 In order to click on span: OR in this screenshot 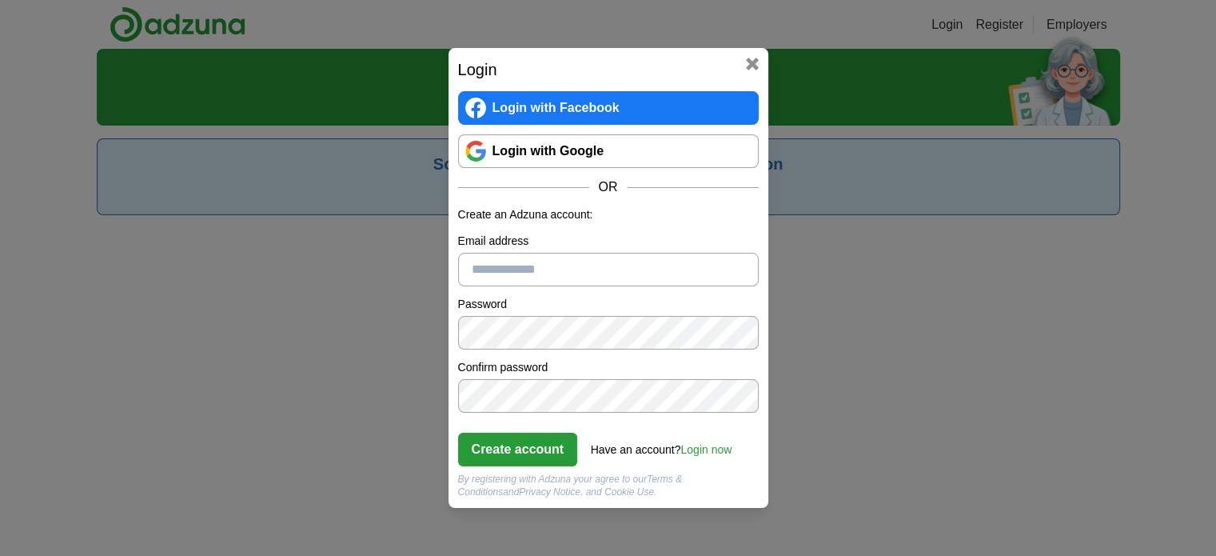, I will do `click(608, 187)`.